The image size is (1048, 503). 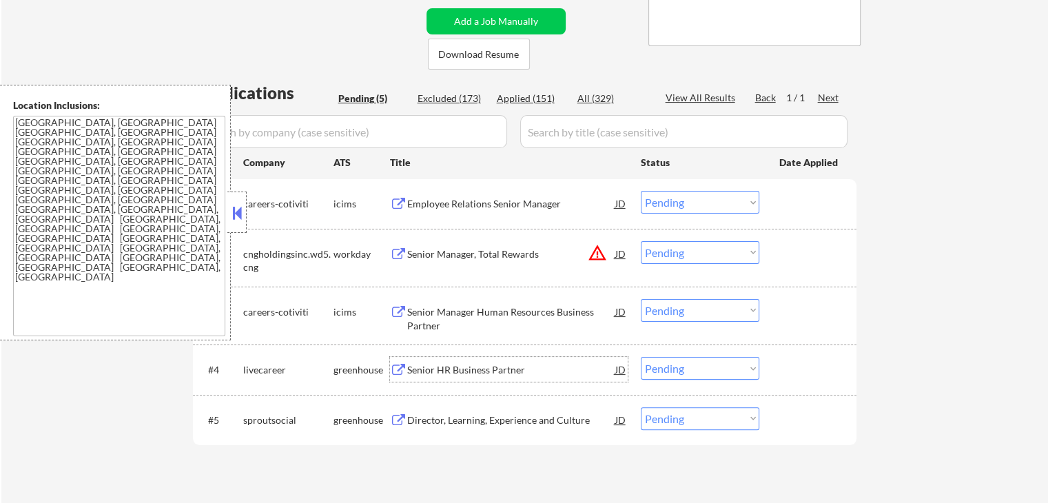 What do you see at coordinates (511, 204) in the screenshot?
I see `div: Employee Relations Senior Manager` at bounding box center [511, 204].